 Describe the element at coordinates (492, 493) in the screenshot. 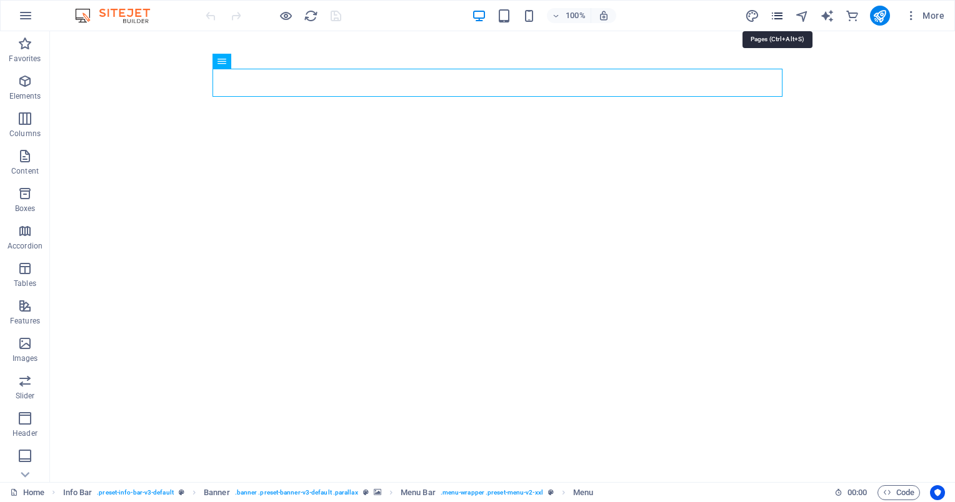

I see `span: . menu-wrapper .preset-menu-v2-xxl` at that location.